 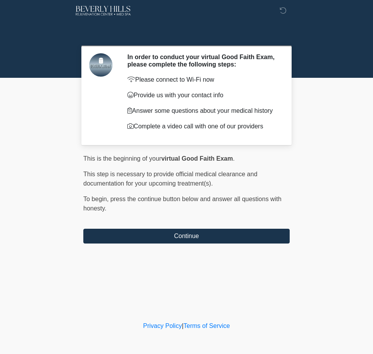 What do you see at coordinates (103, 11) in the screenshot?
I see `img: Beverly Hills Rejuvenation Center - Prosper Logo` at bounding box center [103, 11].